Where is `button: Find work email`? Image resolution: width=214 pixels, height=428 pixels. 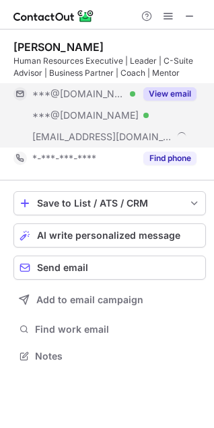
button: Find work email is located at coordinates (109, 330).